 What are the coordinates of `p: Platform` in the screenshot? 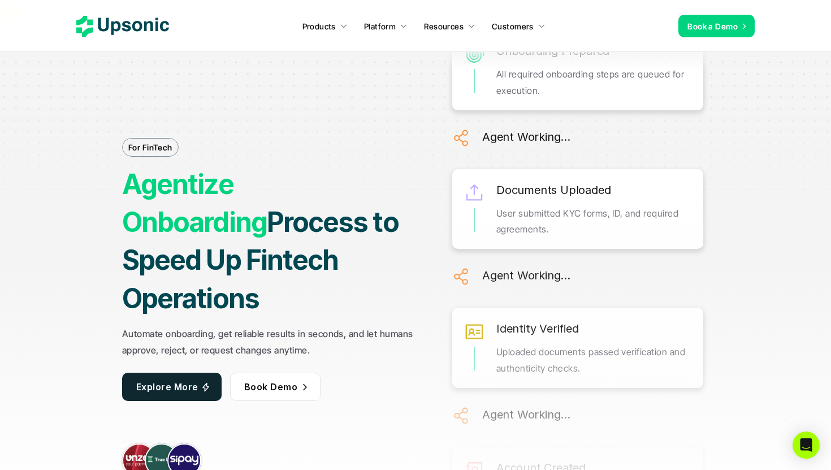 It's located at (380, 26).